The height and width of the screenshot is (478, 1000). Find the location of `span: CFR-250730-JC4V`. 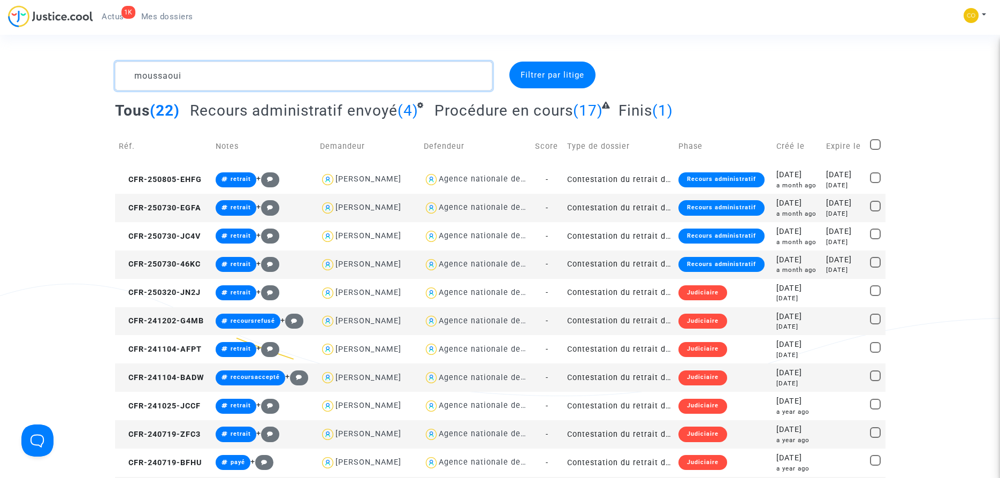

span: CFR-250730-JC4V is located at coordinates (159, 236).